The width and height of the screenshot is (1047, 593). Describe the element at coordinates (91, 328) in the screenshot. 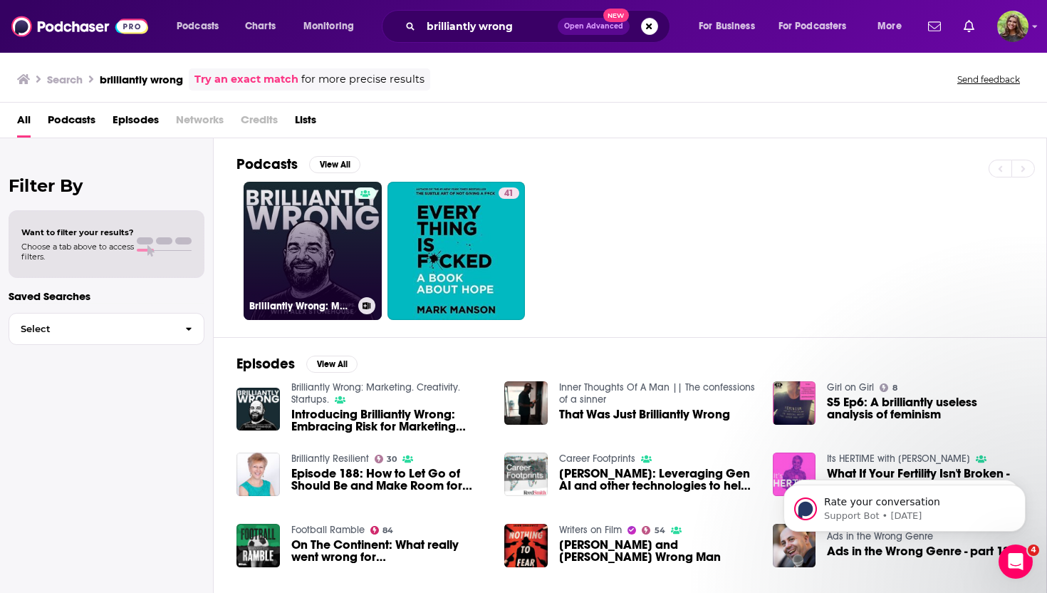

I see `span: Select` at that location.